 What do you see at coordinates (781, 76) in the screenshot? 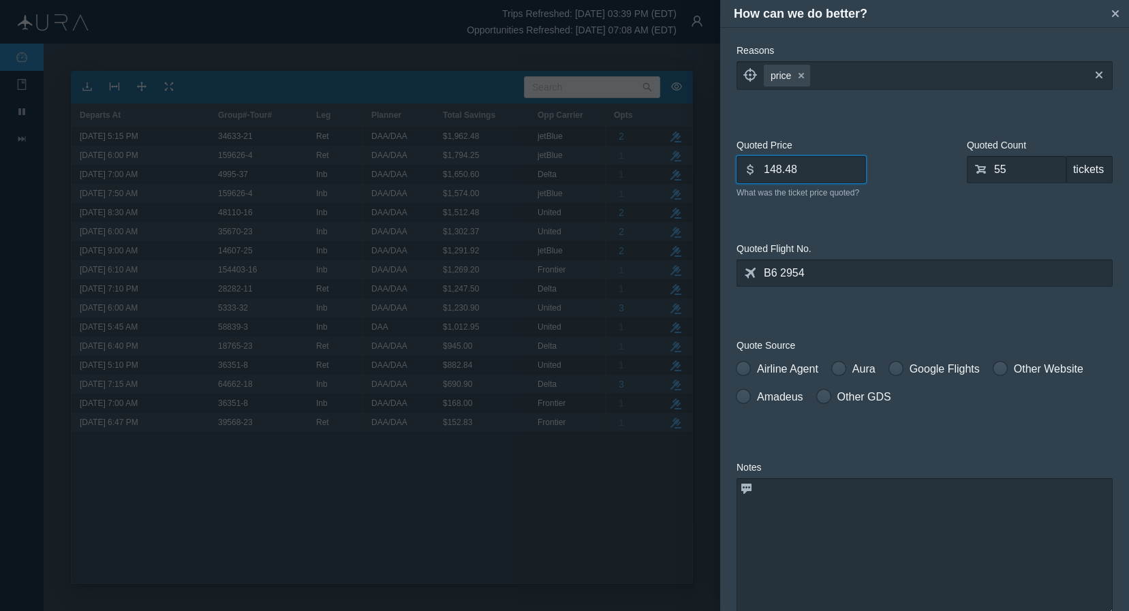
I see `span: price` at bounding box center [781, 76].